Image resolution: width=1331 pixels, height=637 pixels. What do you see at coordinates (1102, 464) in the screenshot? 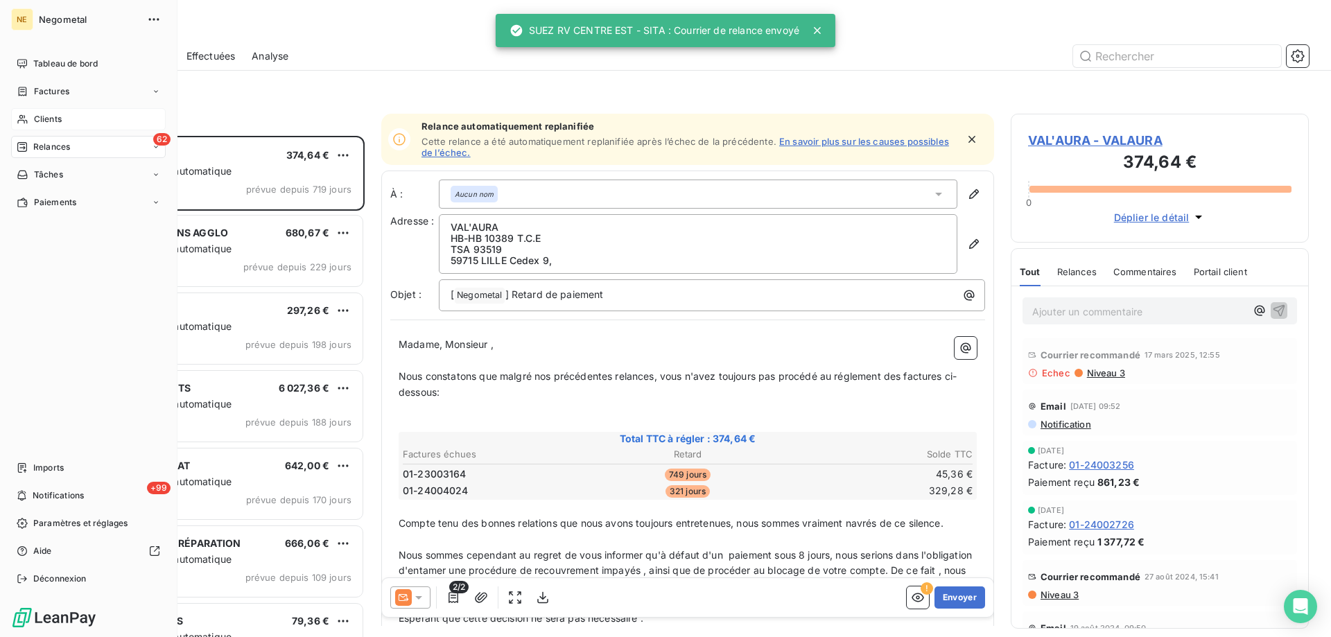
I see `span: 01-24003256` at bounding box center [1102, 464].